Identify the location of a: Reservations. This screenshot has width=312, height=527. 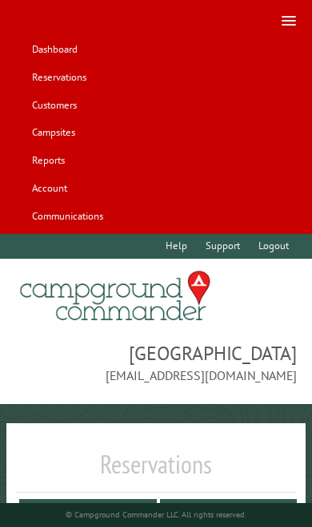
(58, 78).